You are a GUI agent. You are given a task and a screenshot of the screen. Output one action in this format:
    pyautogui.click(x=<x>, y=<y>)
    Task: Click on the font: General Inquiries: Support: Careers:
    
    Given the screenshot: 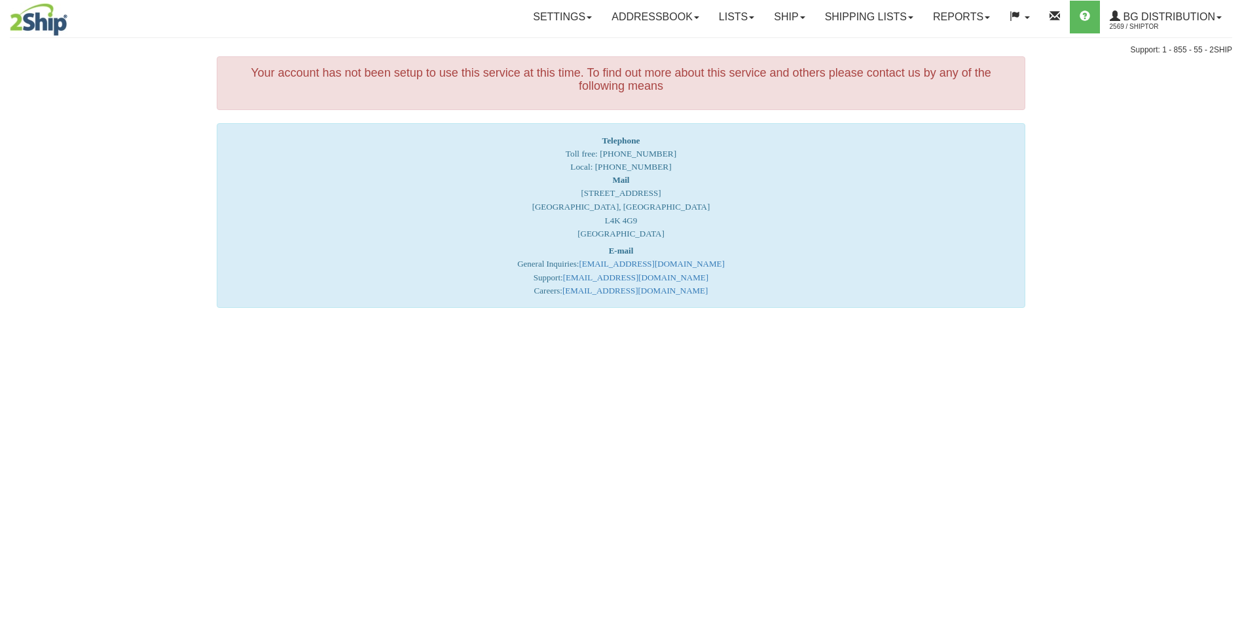 What is the action you would take?
    pyautogui.click(x=621, y=270)
    